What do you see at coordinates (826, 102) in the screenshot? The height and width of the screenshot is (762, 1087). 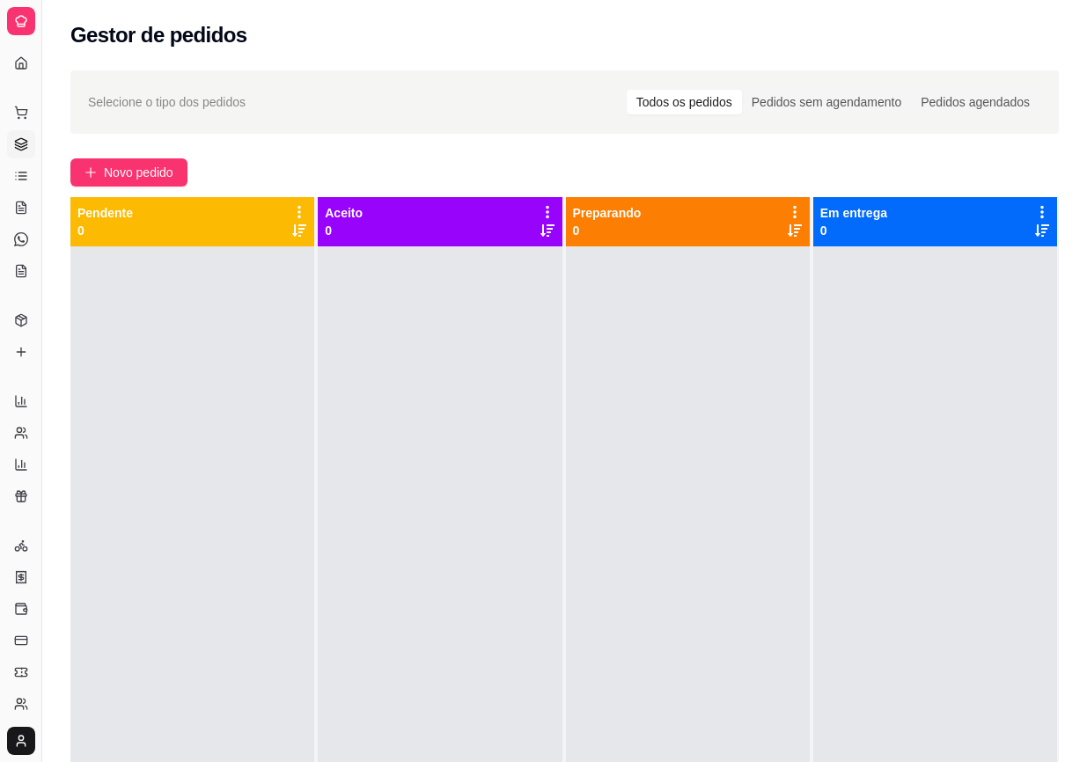 I see `div: Pedidos sem agendamento` at bounding box center [826, 102].